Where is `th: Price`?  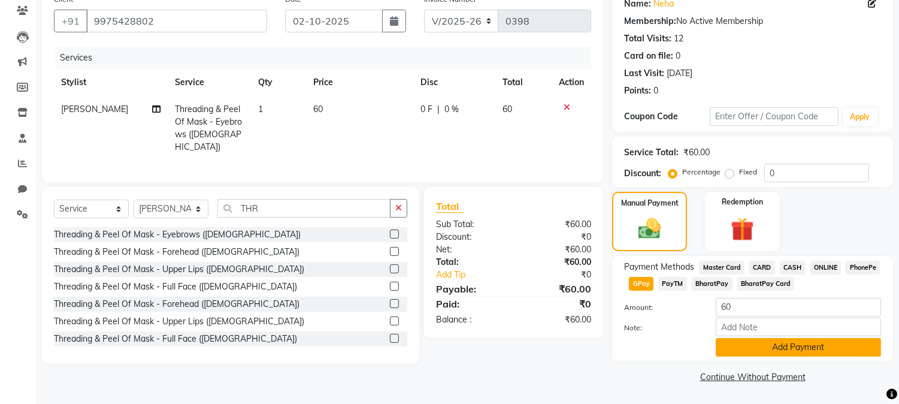 th: Price is located at coordinates (360, 82).